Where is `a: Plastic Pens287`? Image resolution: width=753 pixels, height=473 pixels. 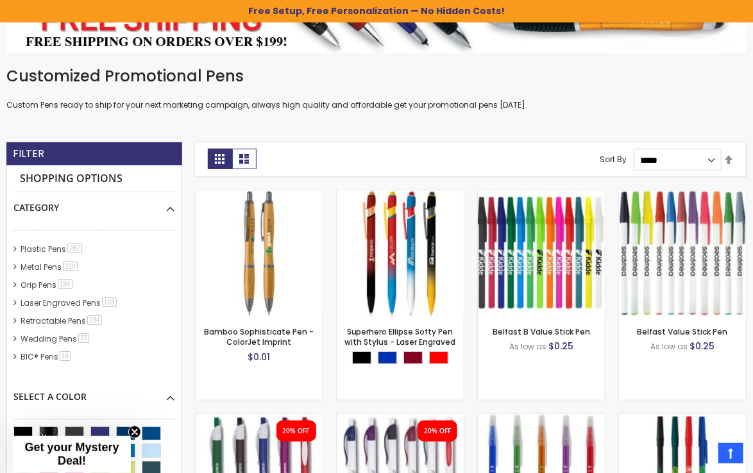 a: Plastic Pens287 is located at coordinates (52, 249).